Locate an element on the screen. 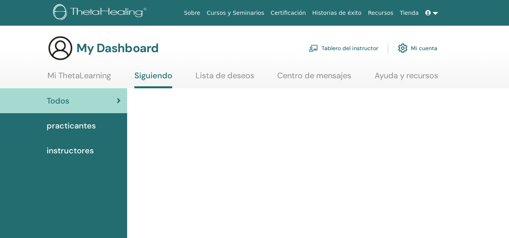  span: Todos is located at coordinates (58, 101).